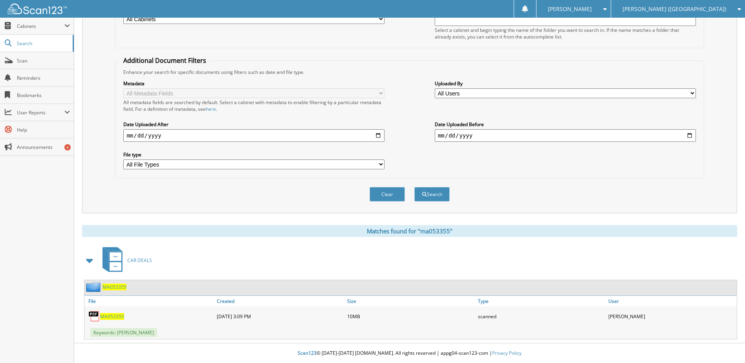  I want to click on div: All metadata fields are searched by default. Select a cabinet with metadata to enable filtering b..., so click(254, 106).